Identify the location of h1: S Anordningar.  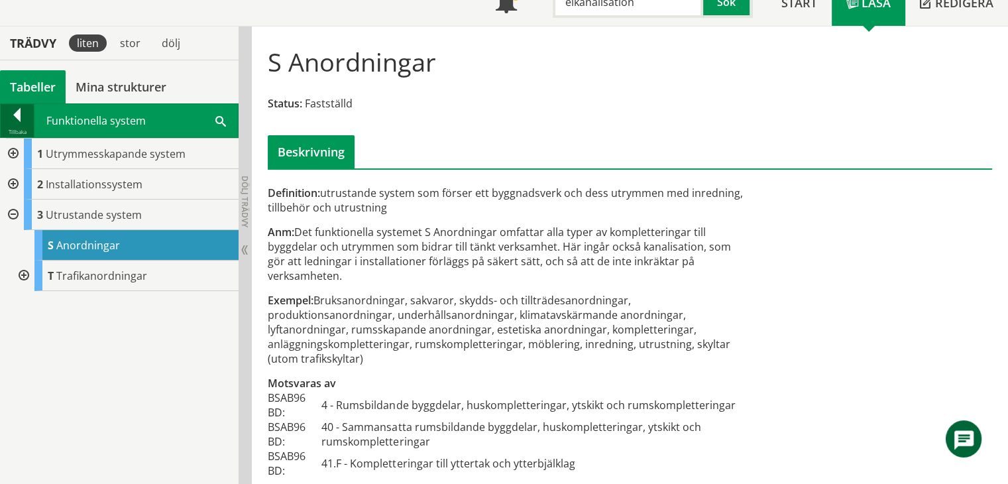
(352, 62).